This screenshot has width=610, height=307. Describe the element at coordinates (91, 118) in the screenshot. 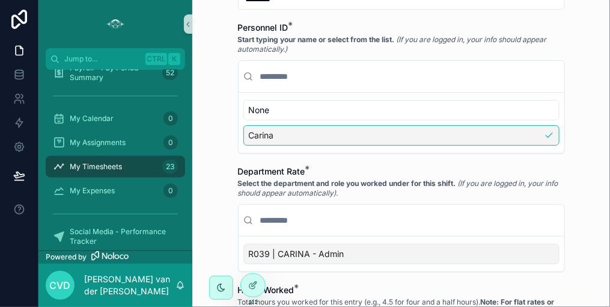

I see `span: My Calendar` at that location.